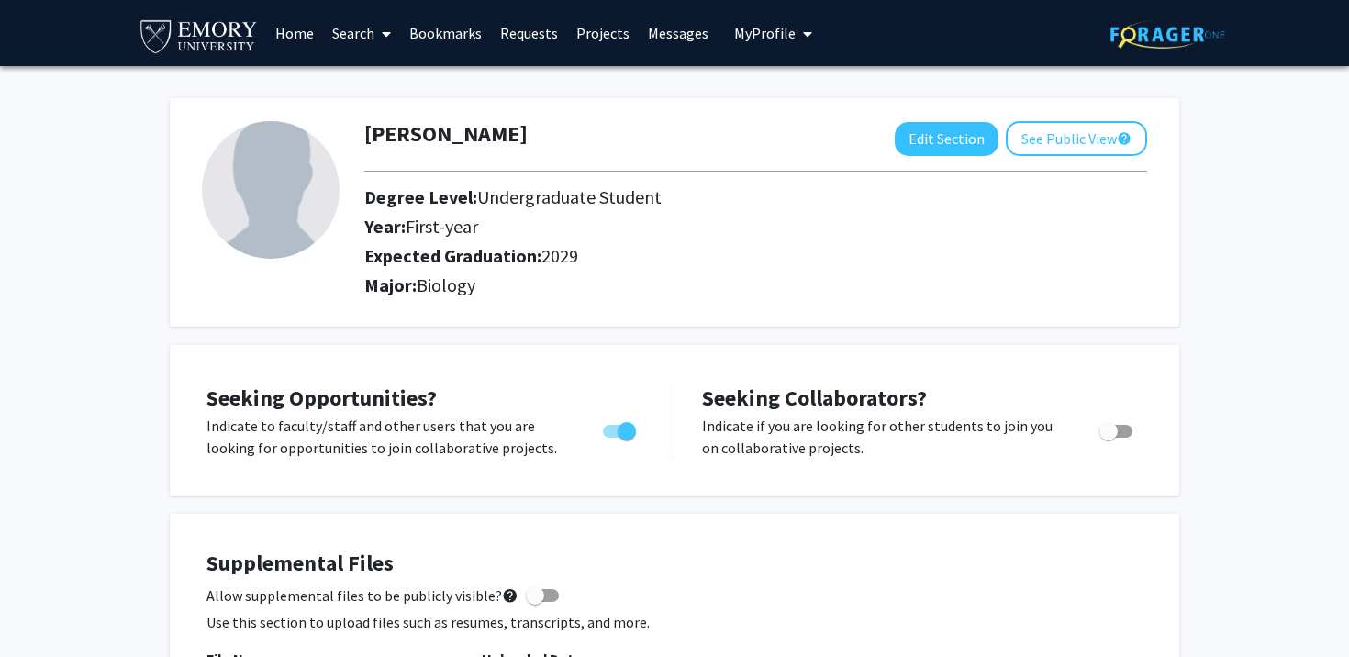 This screenshot has width=1349, height=657. Describe the element at coordinates (445, 33) in the screenshot. I see `a: Bookmarks` at that location.